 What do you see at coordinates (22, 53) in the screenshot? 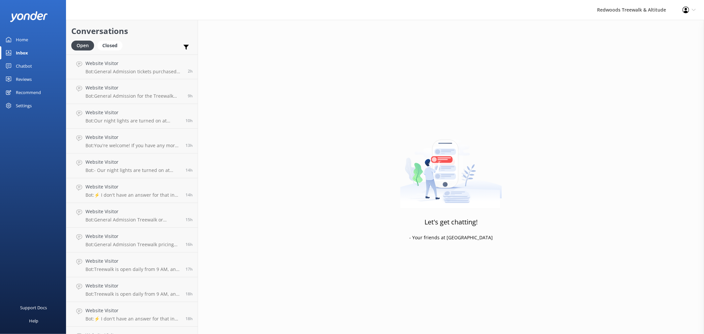
I see `div: Inbox` at bounding box center [22, 53].